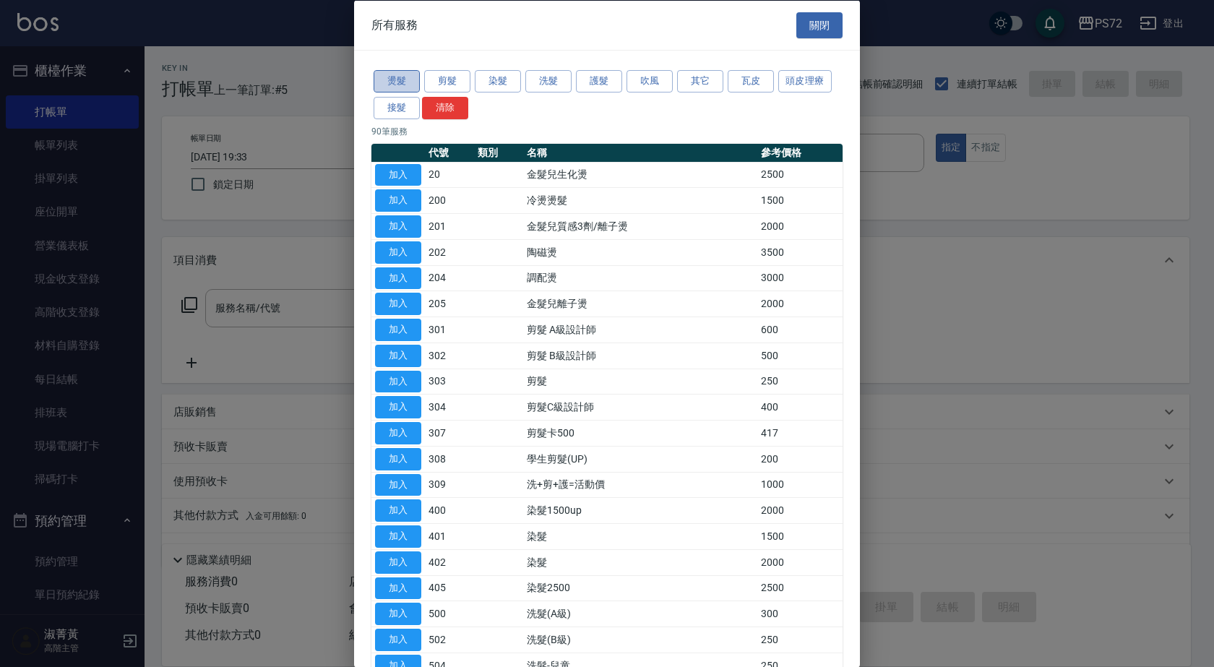 This screenshot has width=1214, height=667. I want to click on td: 405, so click(449, 588).